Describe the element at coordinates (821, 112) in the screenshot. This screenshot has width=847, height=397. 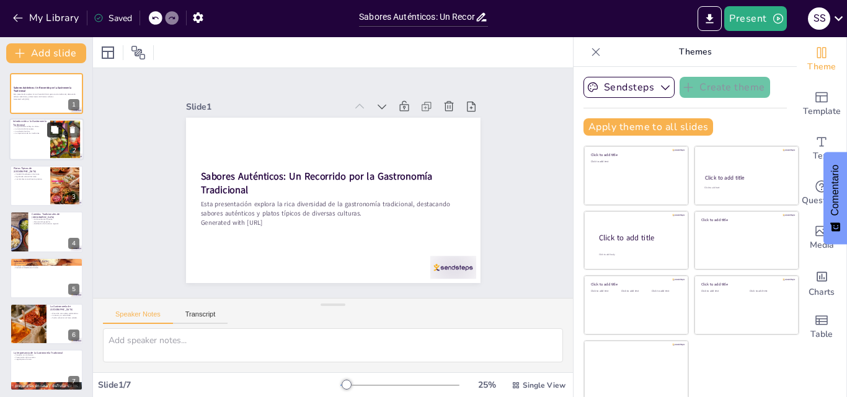
I see `span: Template` at that location.